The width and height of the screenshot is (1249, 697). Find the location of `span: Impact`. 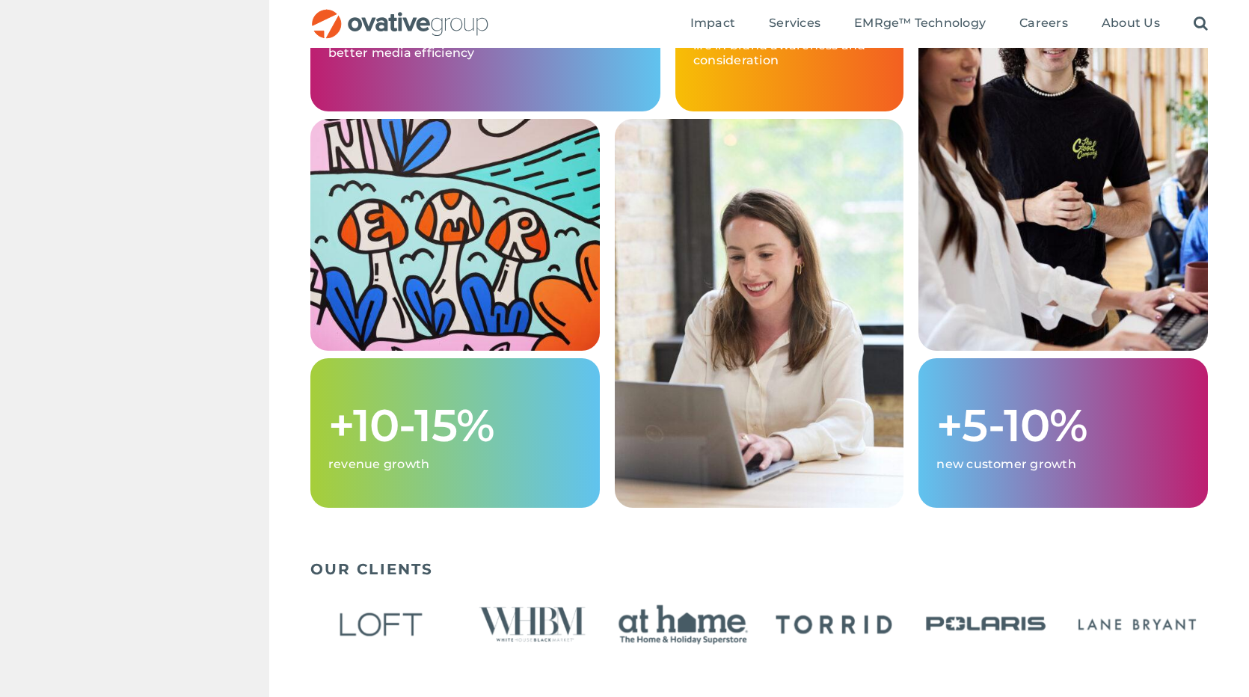

span: Impact is located at coordinates (713, 23).